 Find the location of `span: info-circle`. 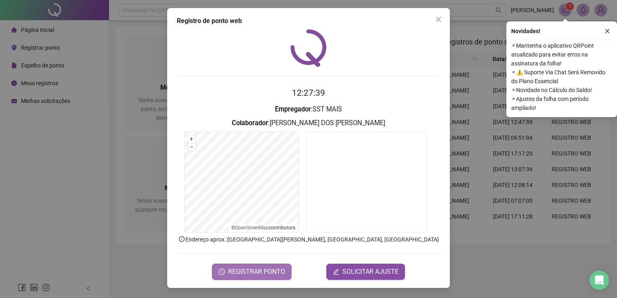

span: info-circle is located at coordinates (182, 239).